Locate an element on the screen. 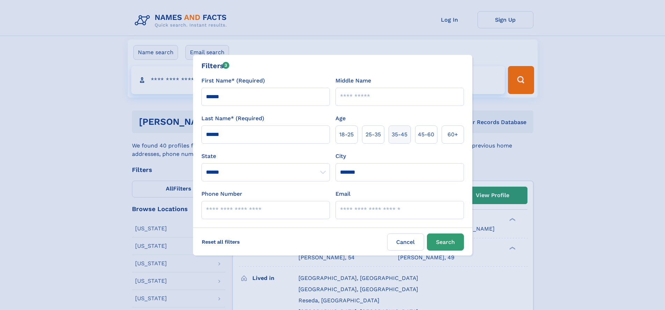  label: Last Name* (Required) is located at coordinates (233, 118).